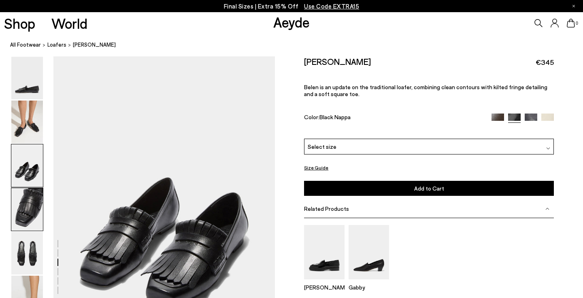 The image size is (583, 298). What do you see at coordinates (429, 188) in the screenshot?
I see `span: Add to Cart` at bounding box center [429, 188].